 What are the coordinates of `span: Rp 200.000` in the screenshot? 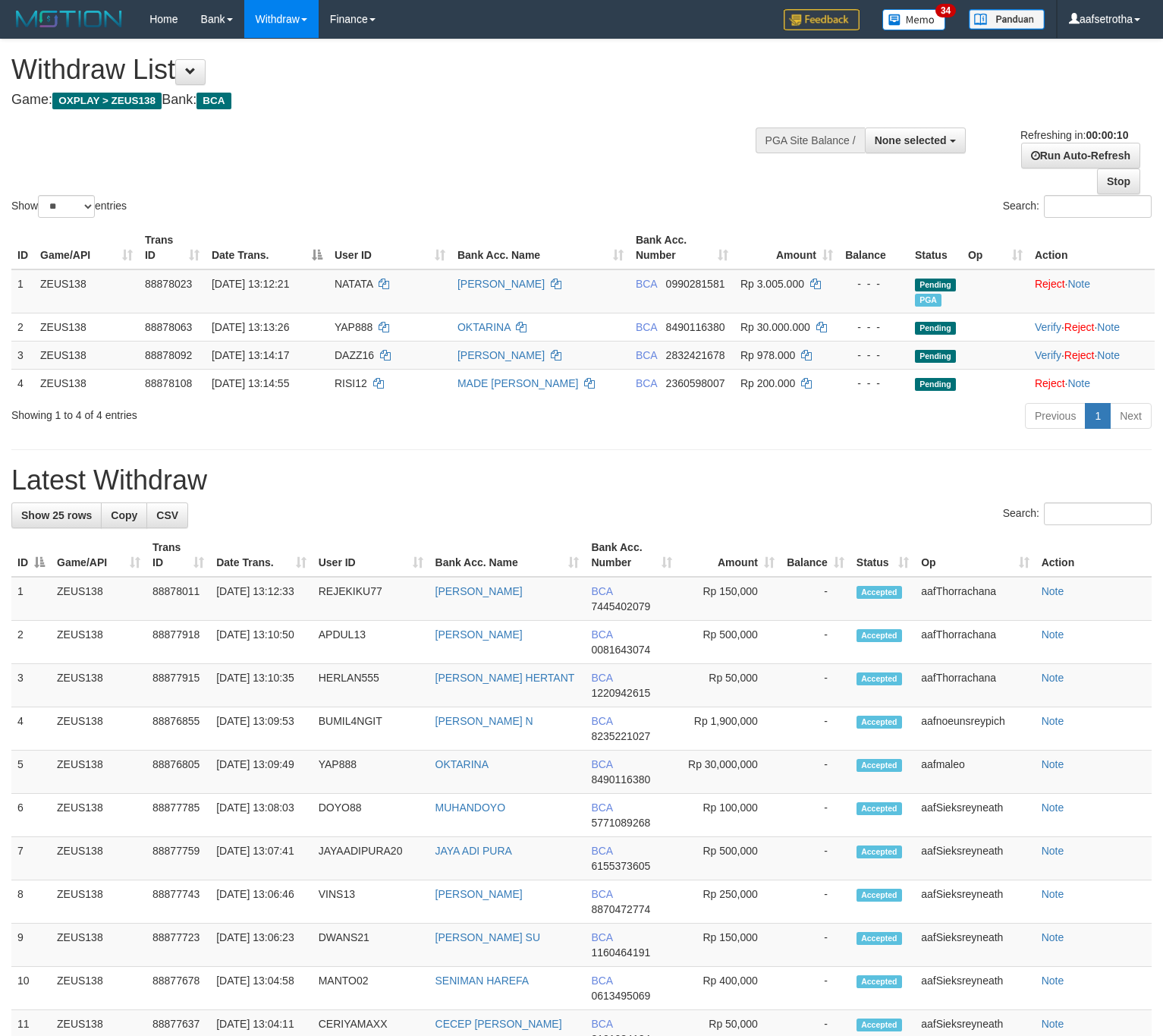 It's located at (768, 383).